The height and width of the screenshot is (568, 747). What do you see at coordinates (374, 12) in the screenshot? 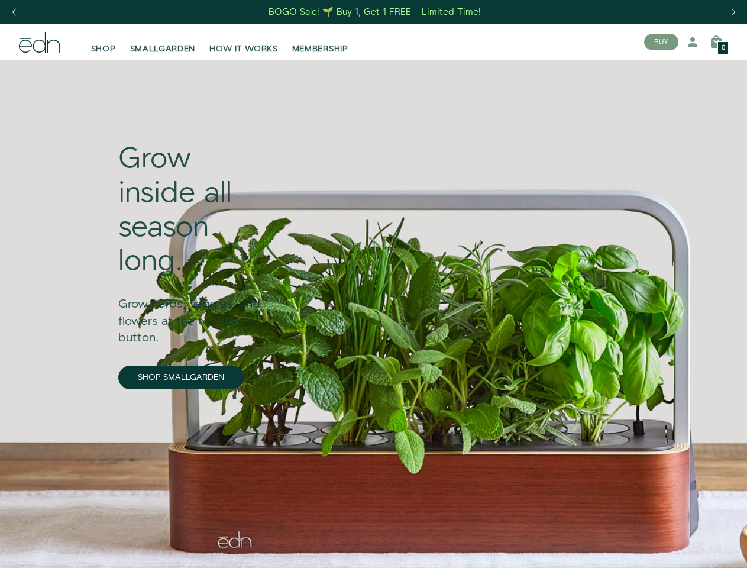
I see `a: BOGO Sale! 🌱 Buy 1, Get 1 FREE – Limited Time!` at bounding box center [374, 12].